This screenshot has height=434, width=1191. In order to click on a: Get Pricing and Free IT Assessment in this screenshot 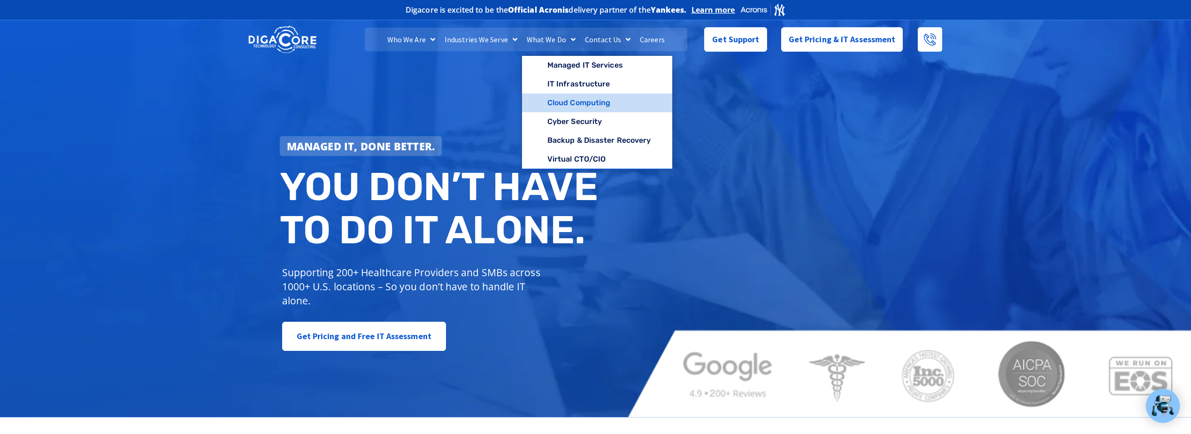, I will do `click(364, 336)`.